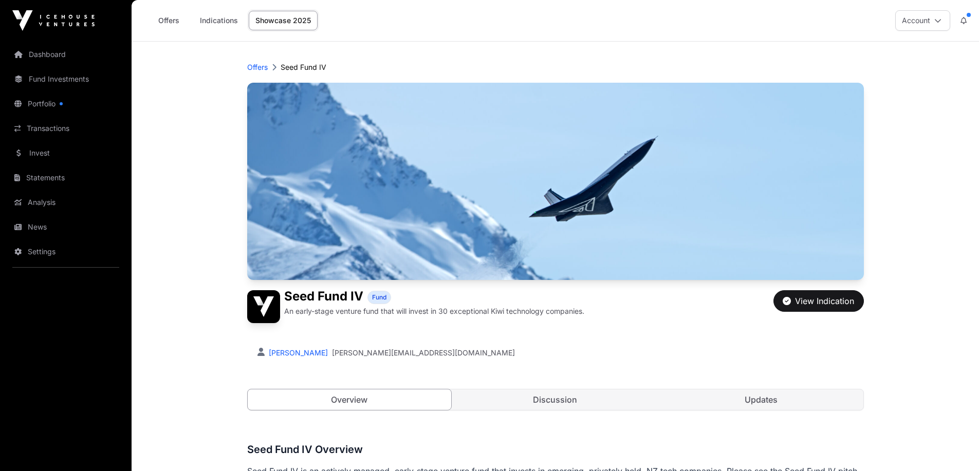 The image size is (979, 471). What do you see at coordinates (66, 178) in the screenshot?
I see `a: Statements` at bounding box center [66, 178].